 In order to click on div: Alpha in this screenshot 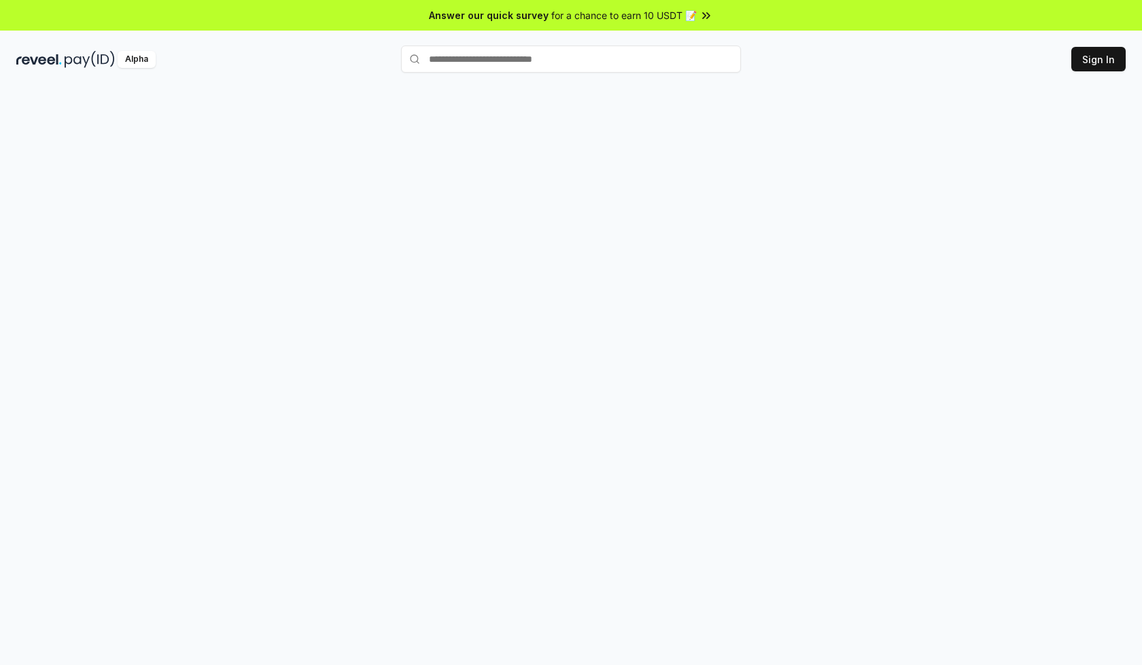, I will do `click(137, 59)`.